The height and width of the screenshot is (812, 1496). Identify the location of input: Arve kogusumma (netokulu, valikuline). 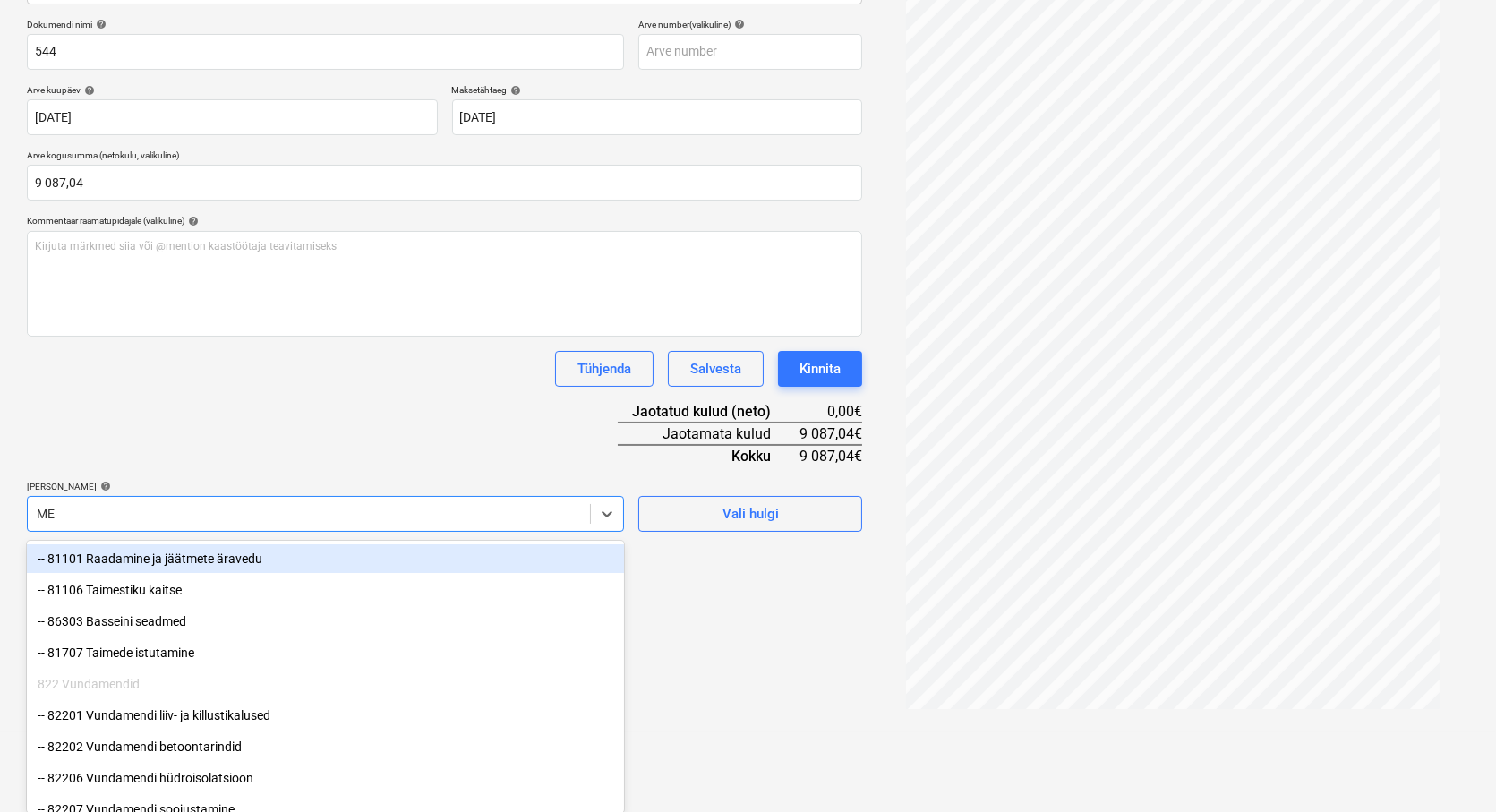
(444, 183).